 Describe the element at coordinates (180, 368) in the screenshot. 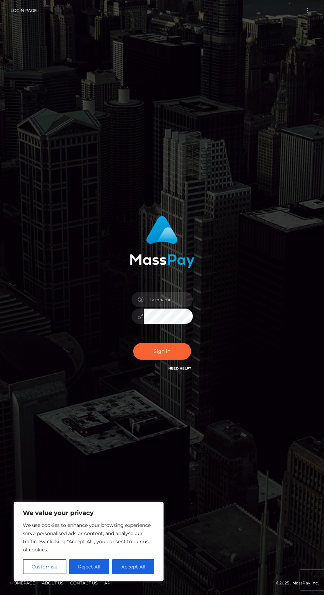

I see `a: Need Help?` at that location.